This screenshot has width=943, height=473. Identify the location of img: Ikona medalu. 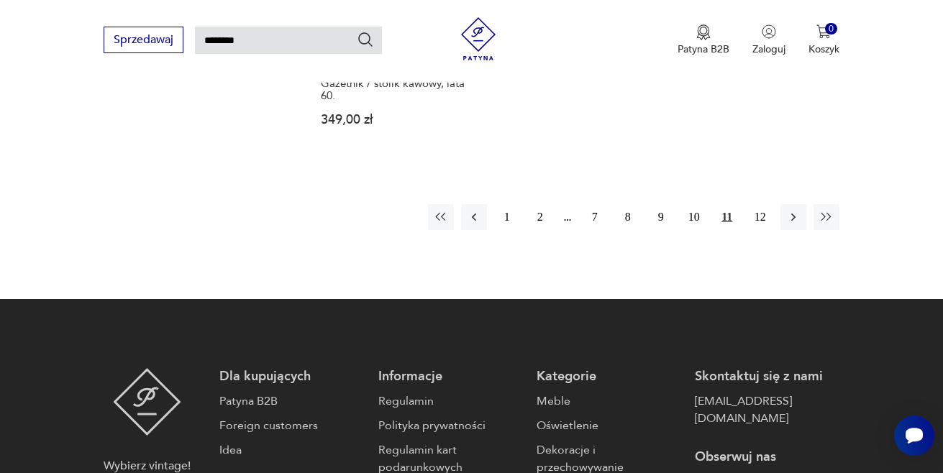
(703, 32).